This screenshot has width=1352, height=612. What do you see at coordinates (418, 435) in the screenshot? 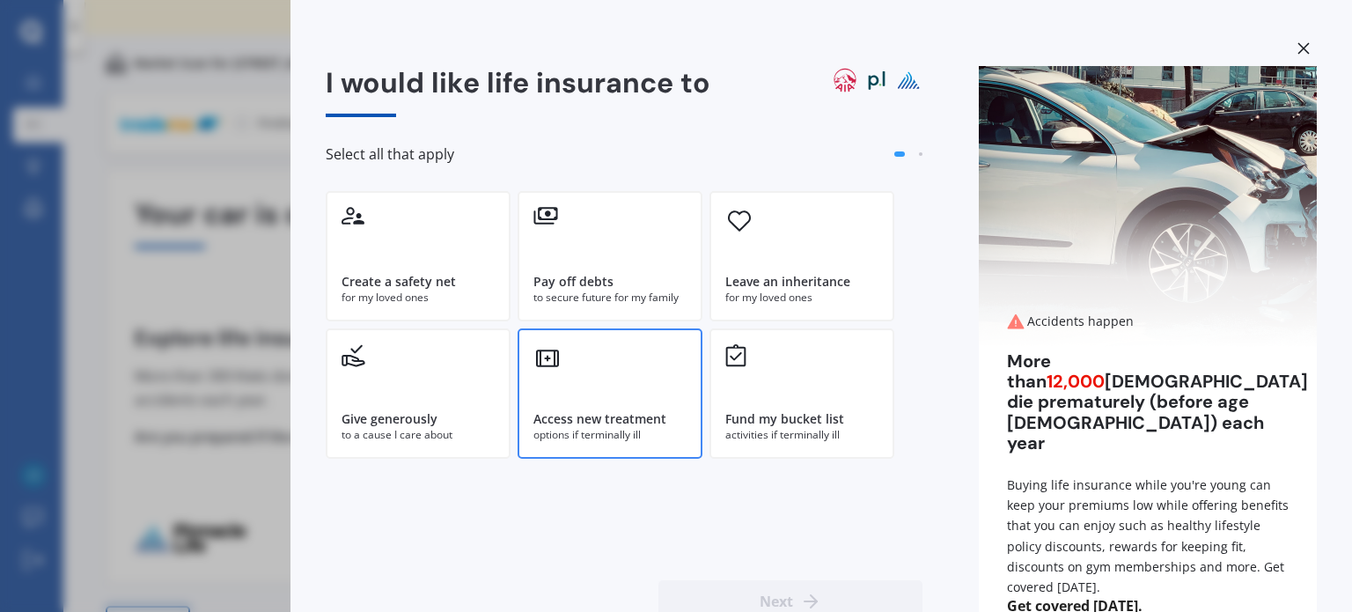
I see `div: to a cause I care about` at bounding box center [418, 435].